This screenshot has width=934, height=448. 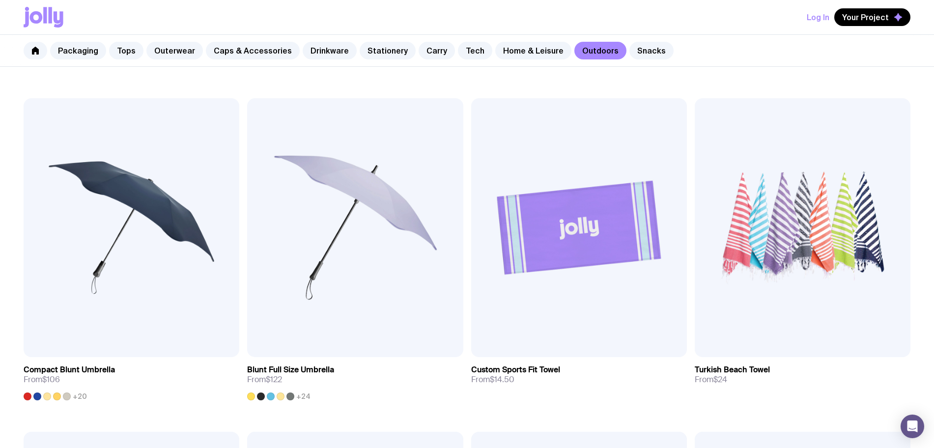 What do you see at coordinates (303, 396) in the screenshot?
I see `span: +24` at bounding box center [303, 396].